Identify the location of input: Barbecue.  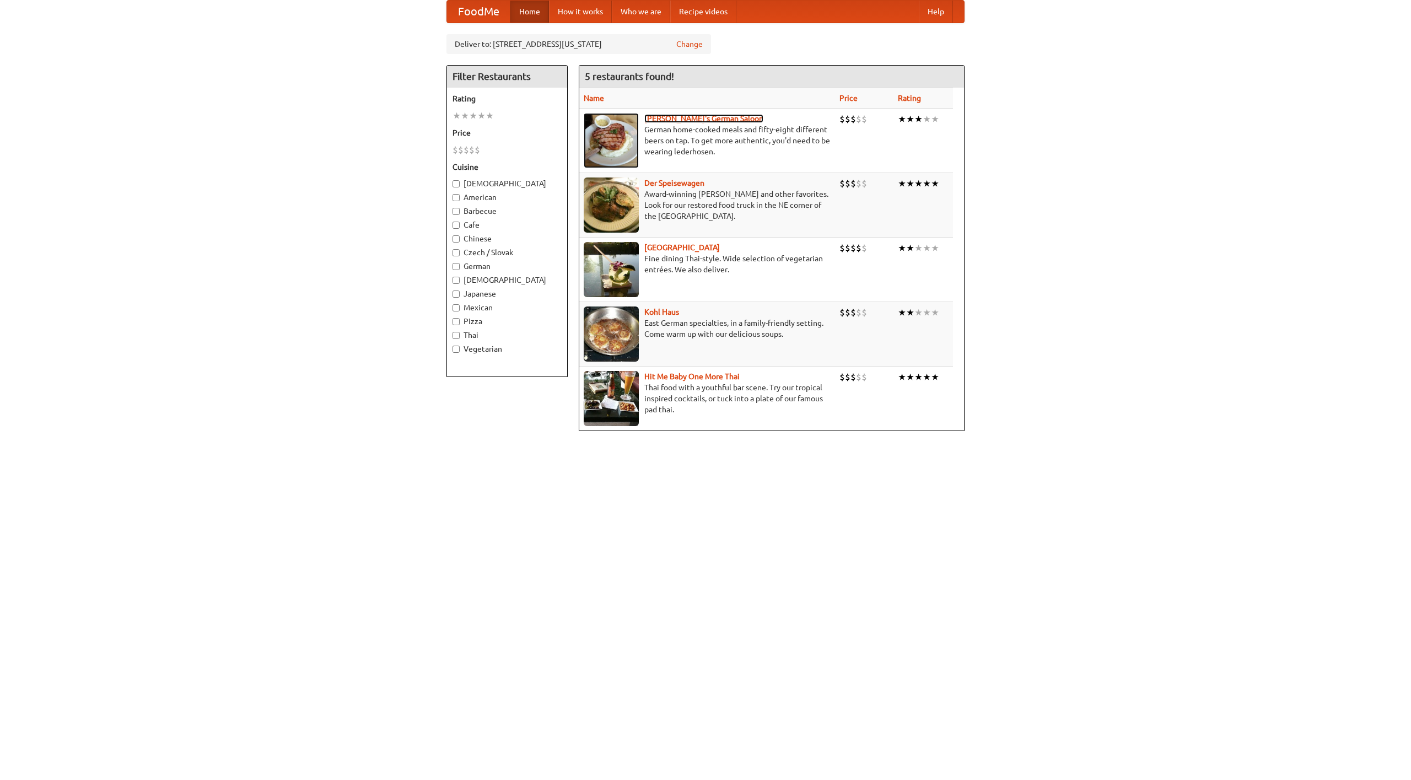
(456, 211).